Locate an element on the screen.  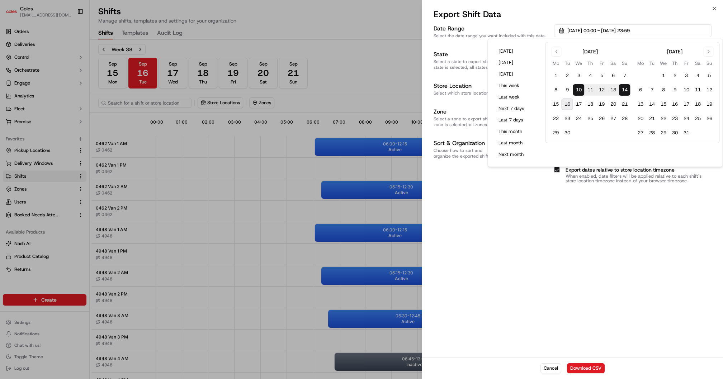
h3: Zone is located at coordinates (491, 112).